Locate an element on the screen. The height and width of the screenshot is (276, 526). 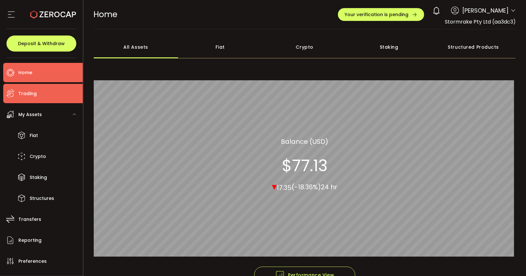
span: Transfers is located at coordinates (30, 219).